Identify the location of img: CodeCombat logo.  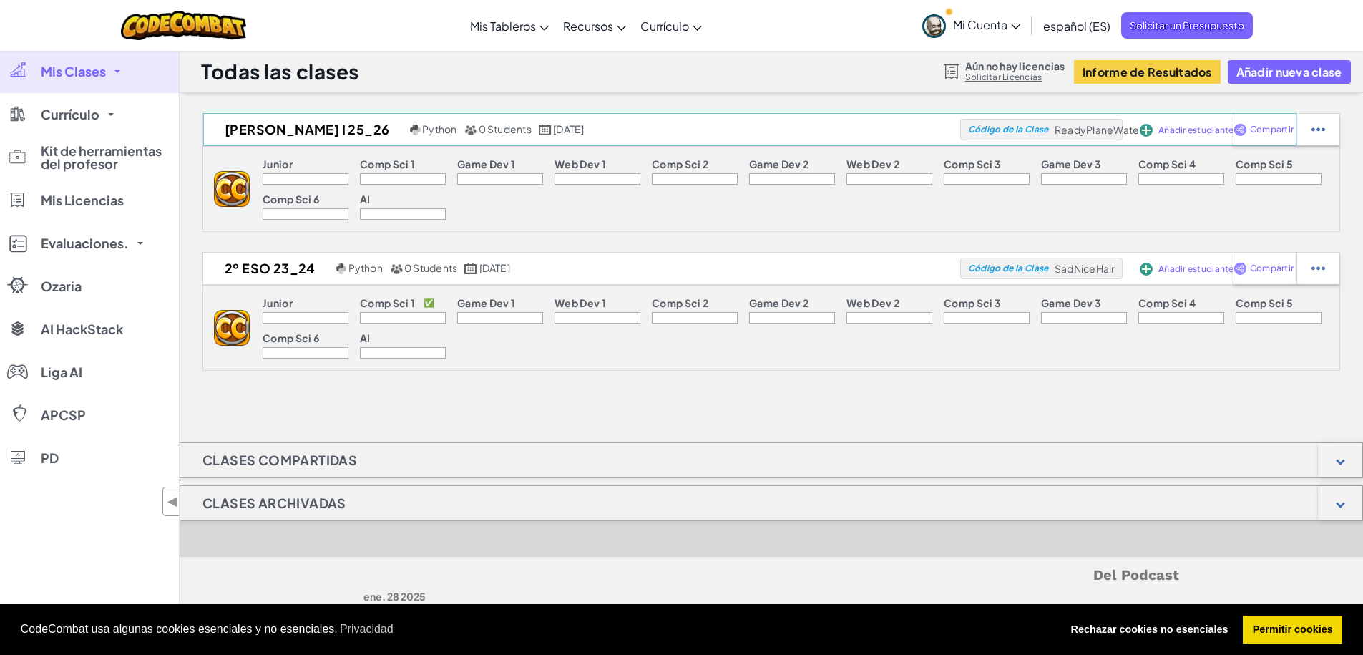
(183, 25).